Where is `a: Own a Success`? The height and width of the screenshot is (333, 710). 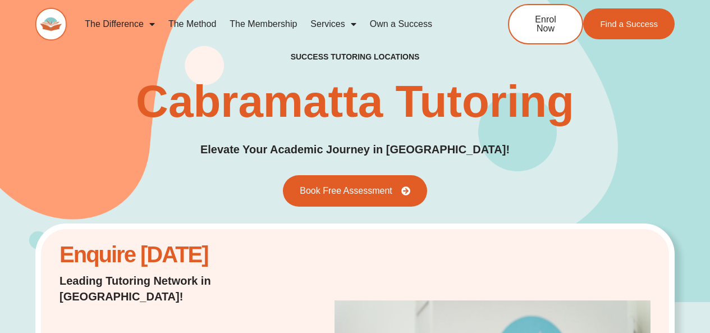
a: Own a Success is located at coordinates (401, 24).